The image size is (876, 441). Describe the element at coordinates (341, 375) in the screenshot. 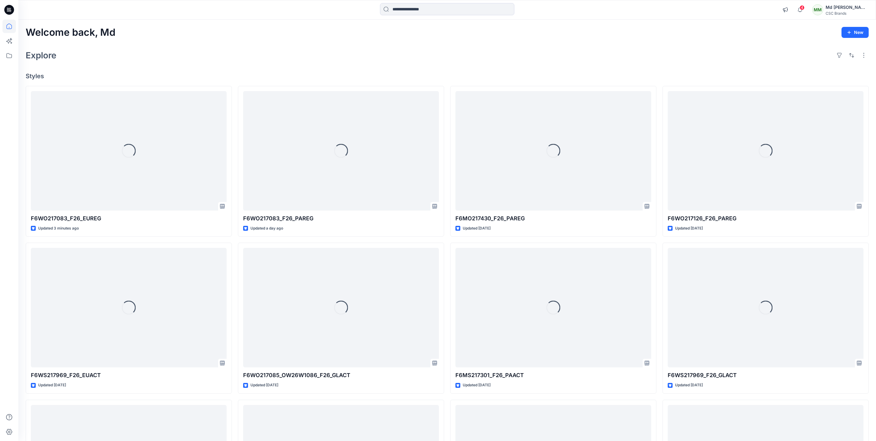

I see `p: F6WO217085_OW26W1086_F26_GLACT` at that location.